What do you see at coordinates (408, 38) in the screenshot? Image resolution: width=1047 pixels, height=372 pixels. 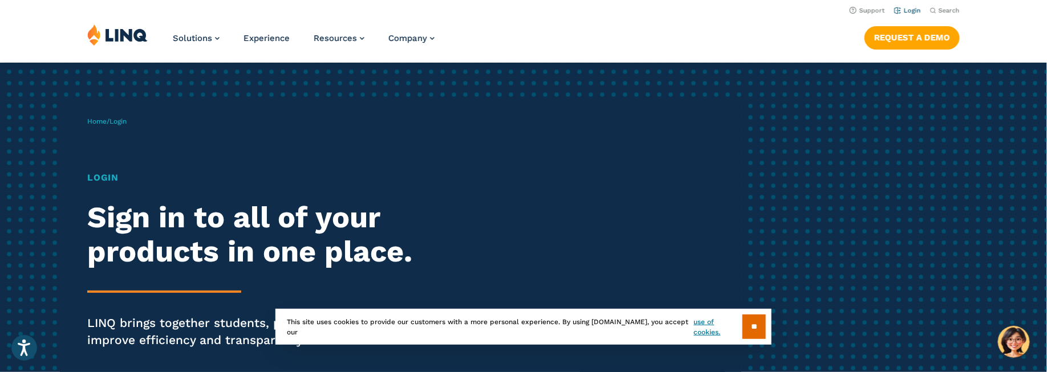 I see `span: Company` at bounding box center [408, 38].